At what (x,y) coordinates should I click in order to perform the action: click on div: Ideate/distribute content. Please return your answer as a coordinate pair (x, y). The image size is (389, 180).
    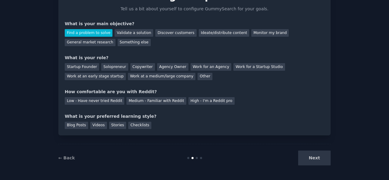
    Looking at the image, I should click on (224, 33).